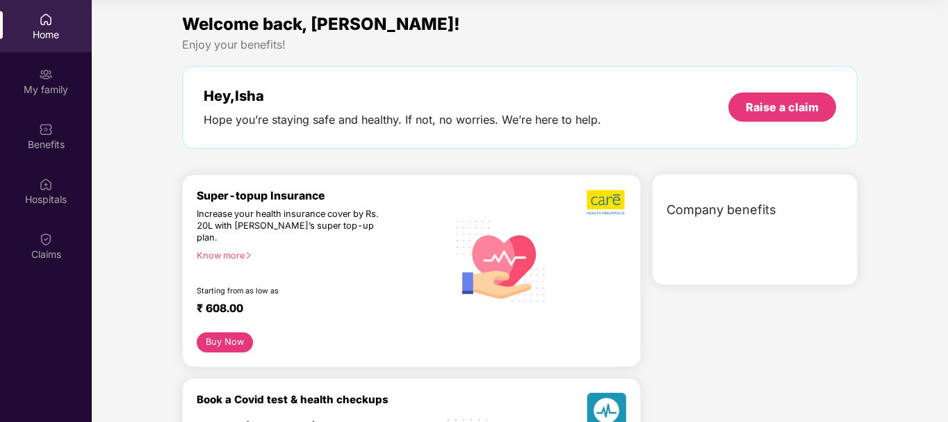 The image size is (948, 422). What do you see at coordinates (46, 184) in the screenshot?
I see `img: svg+xml;base64,PHN2ZyBpZD0iSG9zcGl0YWxzIiB4bWxucz0iaHR0cDovL3d3dy53My5vcmcvMjAwMC9zdmciIHdpZHRoPS...` at bounding box center [46, 184].